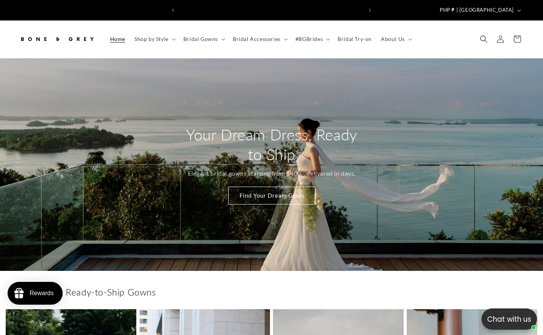  Describe the element at coordinates (312, 39) in the screenshot. I see `summary: #BGBrides` at that location.